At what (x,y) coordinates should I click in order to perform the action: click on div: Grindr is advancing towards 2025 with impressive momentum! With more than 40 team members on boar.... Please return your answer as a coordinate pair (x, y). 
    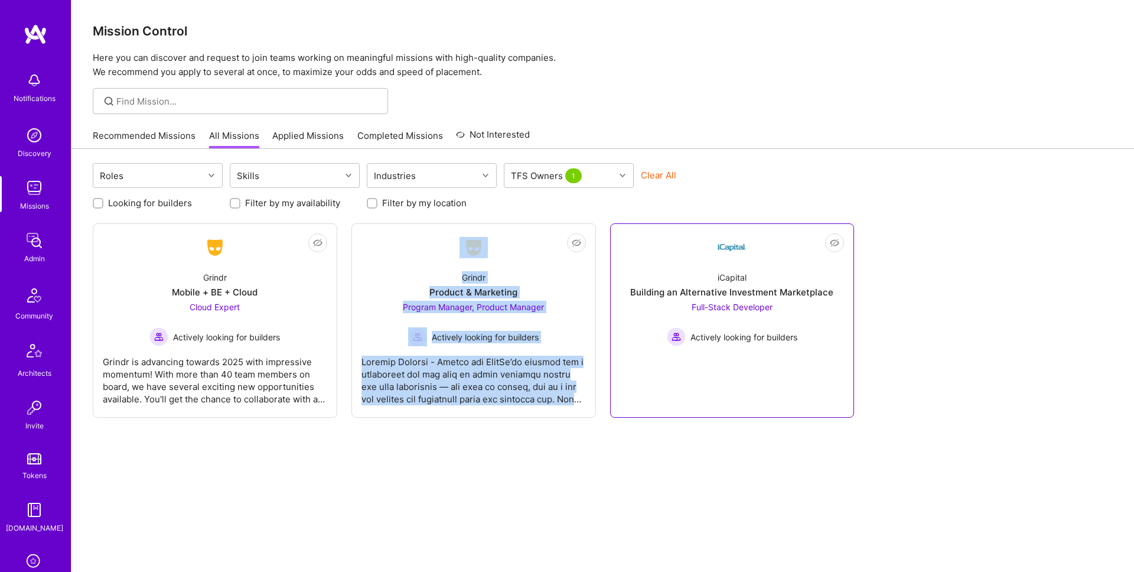
    Looking at the image, I should click on (215, 376).